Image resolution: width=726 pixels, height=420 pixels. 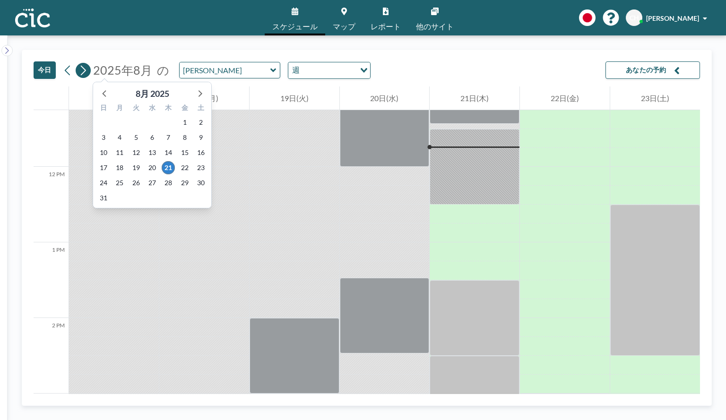 What do you see at coordinates (295, 26) in the screenshot?
I see `span: スケジュール` at bounding box center [295, 26].